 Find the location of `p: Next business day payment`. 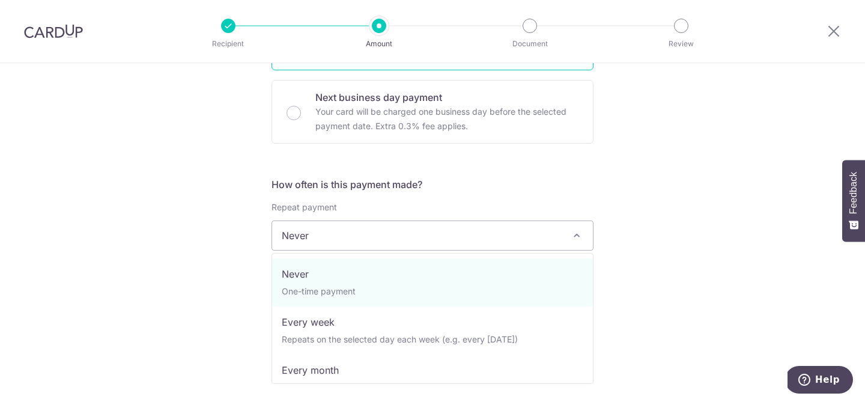

p: Next business day payment is located at coordinates (447, 97).